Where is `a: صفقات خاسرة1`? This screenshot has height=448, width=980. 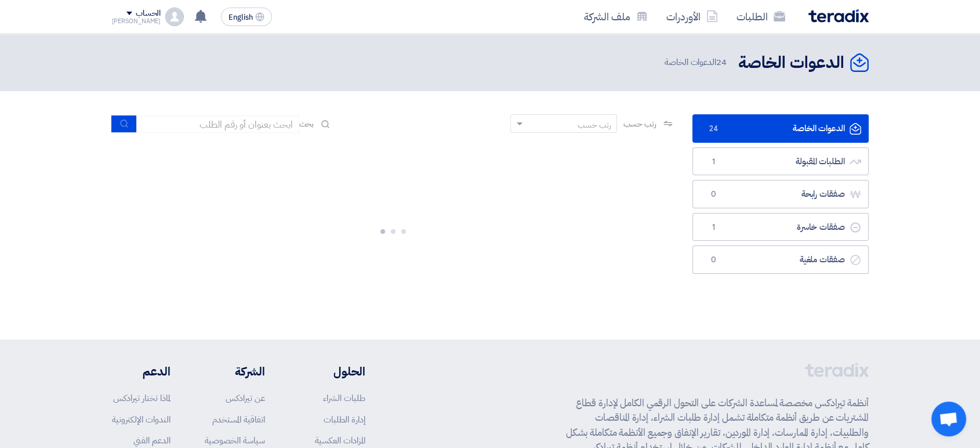
a: صفقات خاسرة1 is located at coordinates (780, 227).